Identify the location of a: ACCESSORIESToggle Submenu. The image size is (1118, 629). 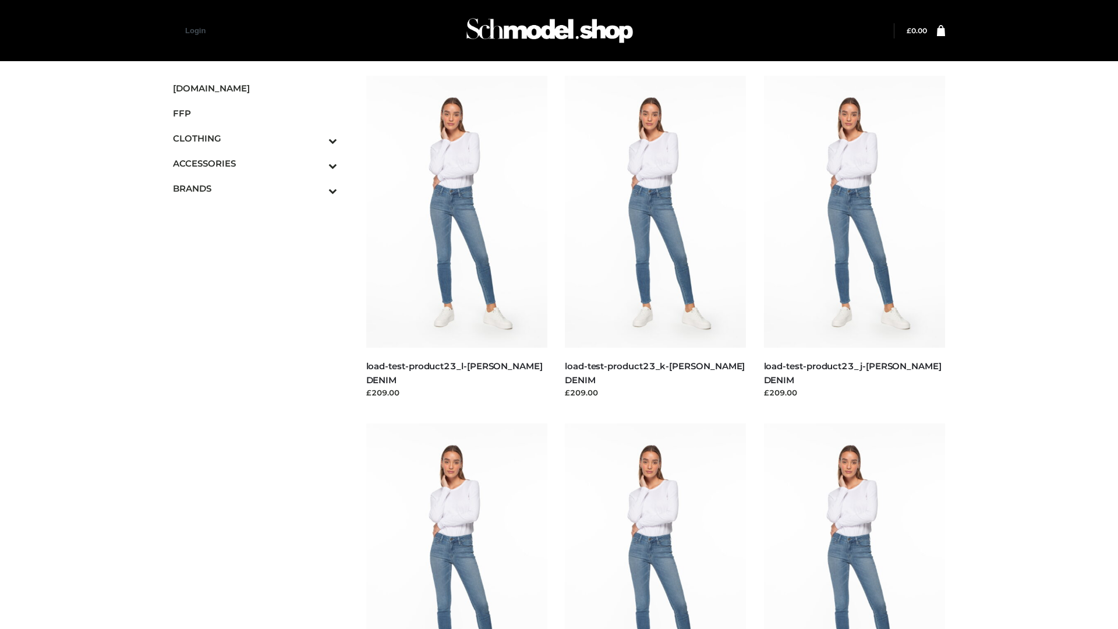
(255, 163).